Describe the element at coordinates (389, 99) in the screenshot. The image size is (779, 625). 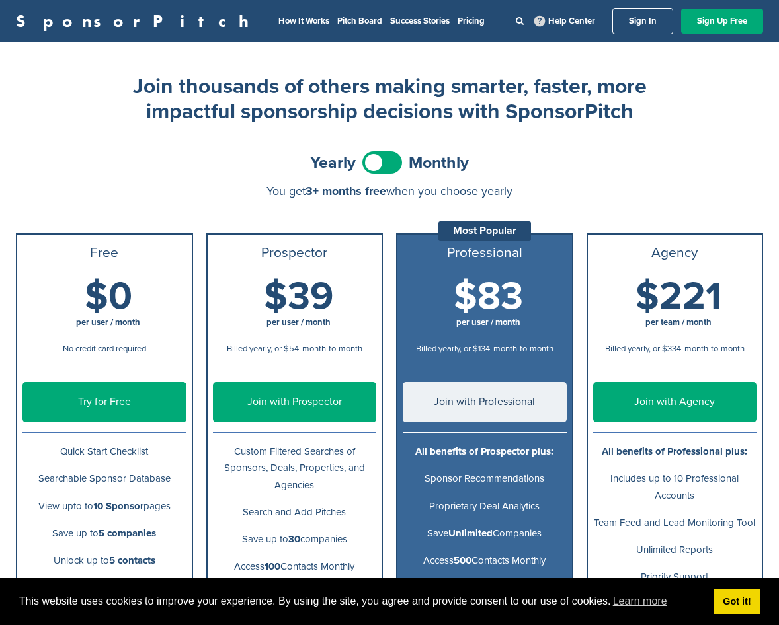
I see `h2: Join thousands of others making smarter, faster, more impactful sponsorship decisions with Sponso...` at that location.